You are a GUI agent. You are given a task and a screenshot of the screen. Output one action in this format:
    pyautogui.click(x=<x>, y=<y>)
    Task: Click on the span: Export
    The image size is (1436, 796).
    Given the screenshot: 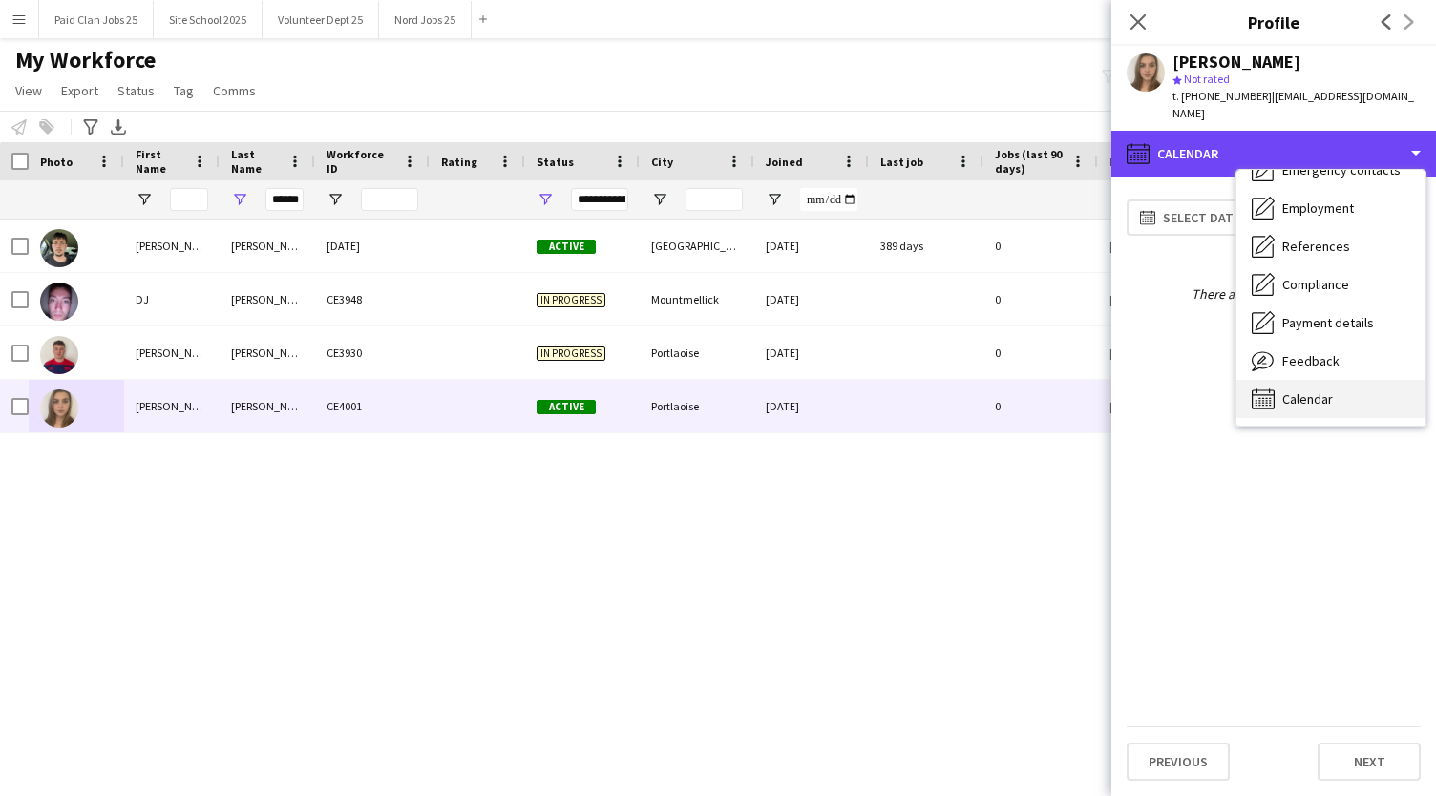 What is the action you would take?
    pyautogui.click(x=79, y=91)
    